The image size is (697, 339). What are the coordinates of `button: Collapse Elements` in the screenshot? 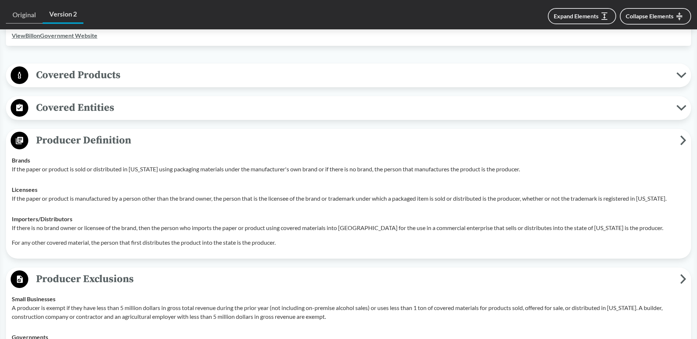 It's located at (655, 16).